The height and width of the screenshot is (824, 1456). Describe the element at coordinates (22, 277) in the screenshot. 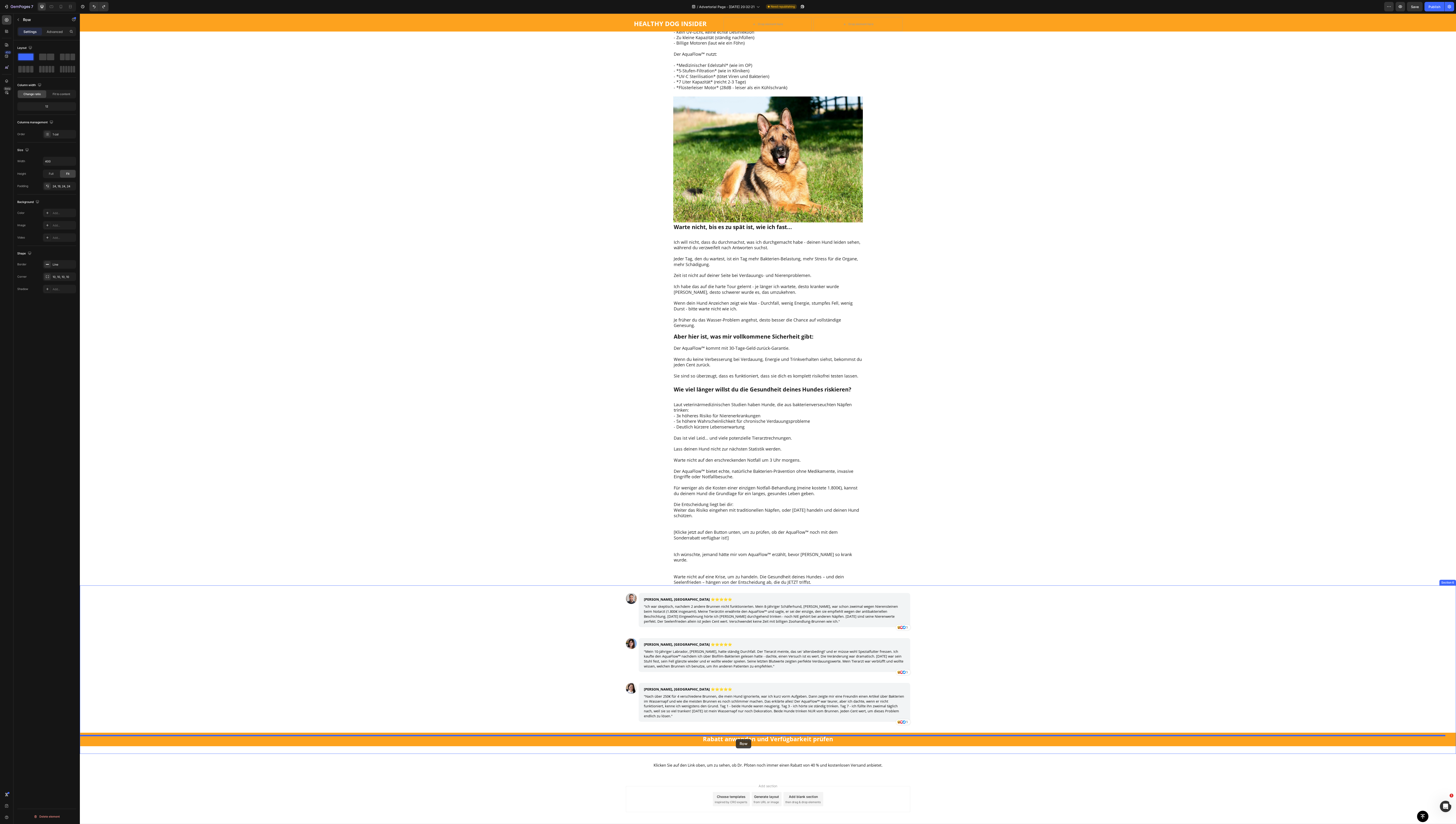

I see `div: Corner` at that location.